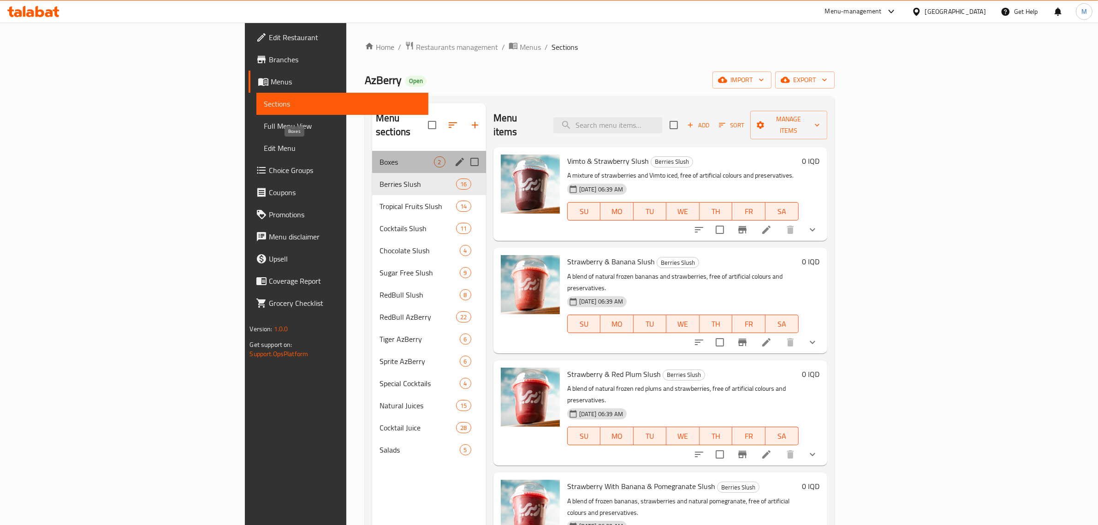 This screenshot has height=525, width=1098. Describe the element at coordinates (440, 162) in the screenshot. I see `span: 2` at that location.